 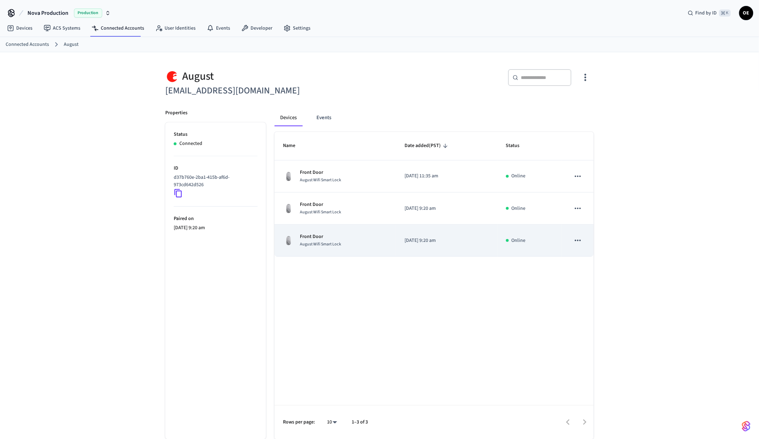 What do you see at coordinates (706, 13) in the screenshot?
I see `span: Find by ID` at bounding box center [706, 13].